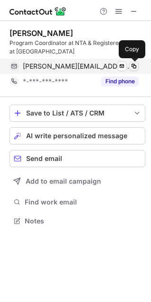 Image resolution: width=151 pixels, height=302 pixels. Describe the element at coordinates (77, 202) in the screenshot. I see `button: Find work email` at that location.